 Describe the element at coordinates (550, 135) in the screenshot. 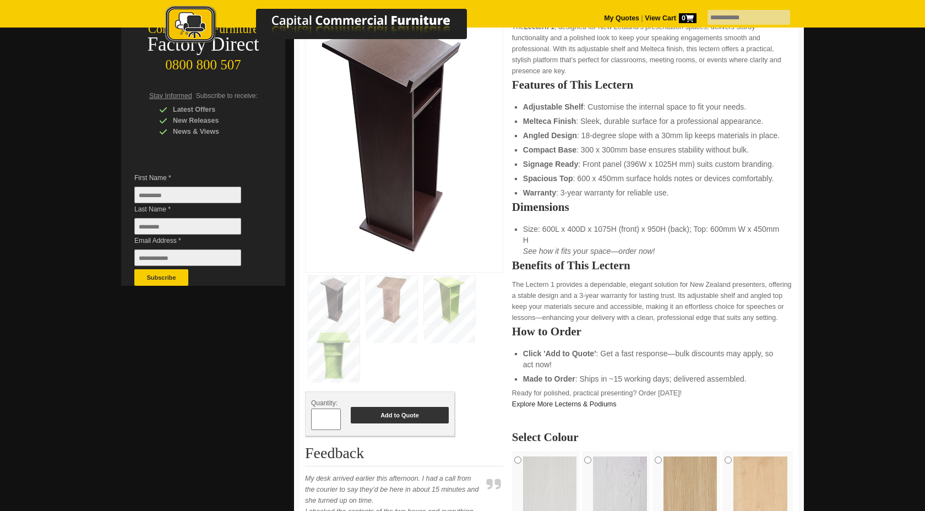

I see `strong: Angled Design` at that location.